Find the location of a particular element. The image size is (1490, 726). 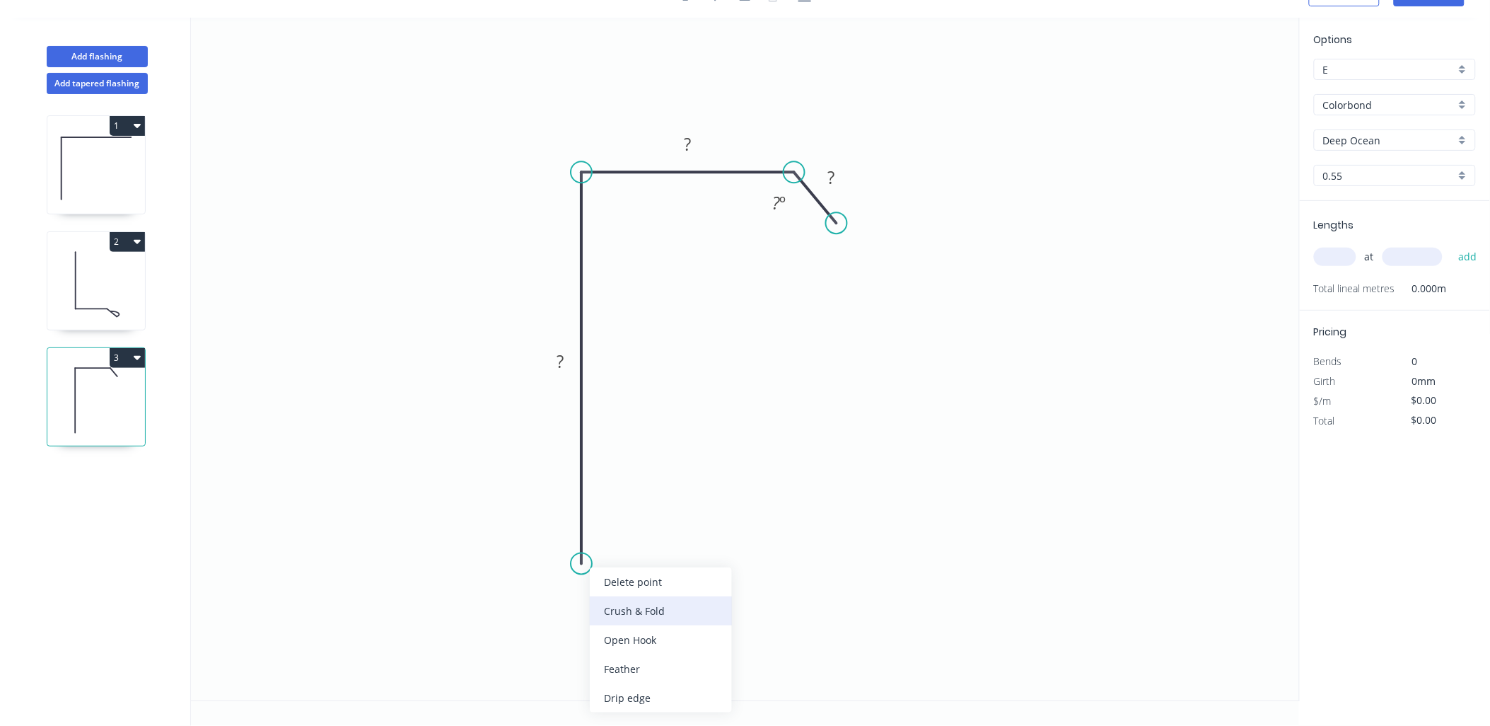

span: $/m is located at coordinates (1323, 400).